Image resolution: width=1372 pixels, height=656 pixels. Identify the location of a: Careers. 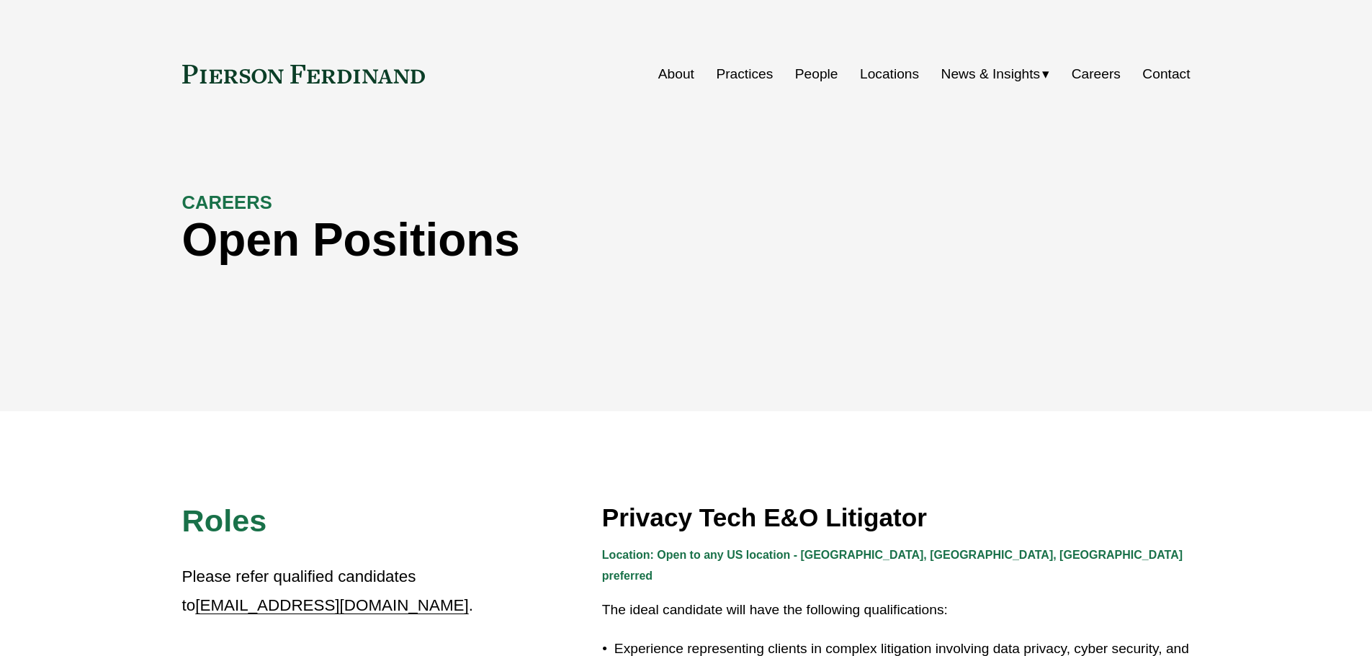
(1096, 74).